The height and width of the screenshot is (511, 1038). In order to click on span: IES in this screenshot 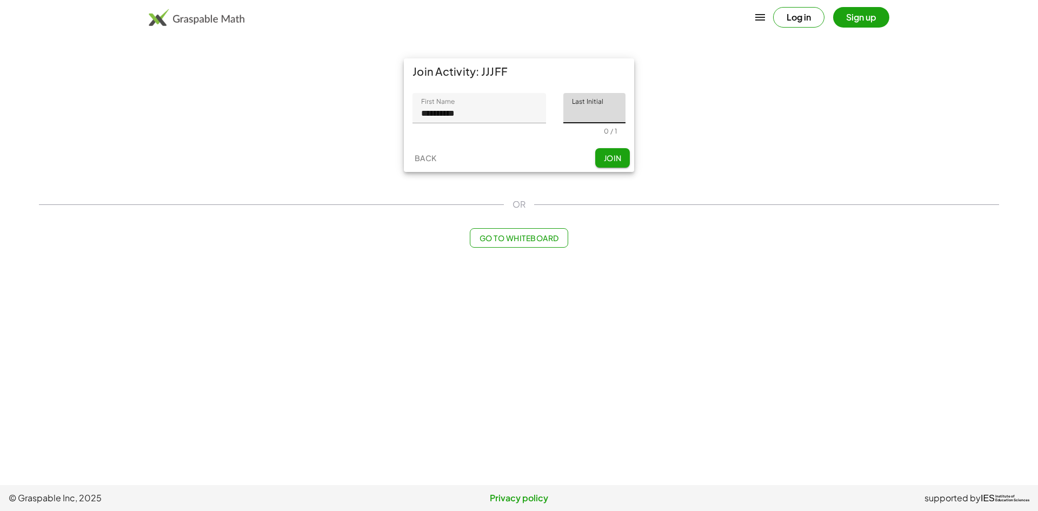, I will do `click(987, 498)`.